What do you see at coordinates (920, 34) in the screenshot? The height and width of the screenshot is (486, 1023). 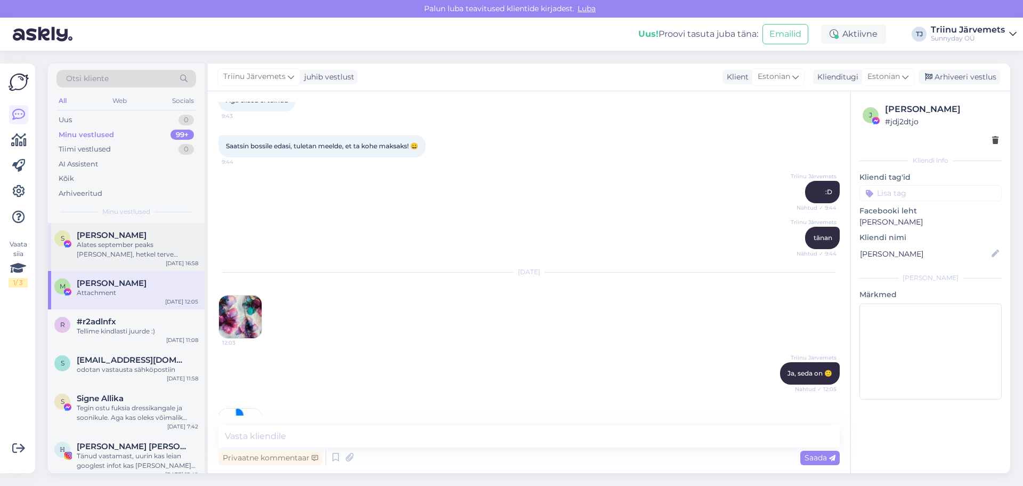 I see `div: TJ` at bounding box center [920, 34].